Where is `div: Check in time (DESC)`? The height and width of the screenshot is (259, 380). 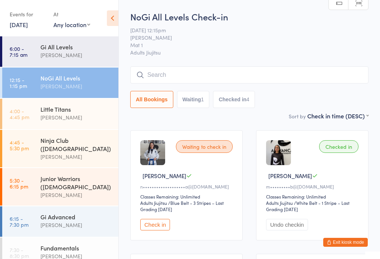 div: Check in time (DESC) is located at coordinates (338, 116).